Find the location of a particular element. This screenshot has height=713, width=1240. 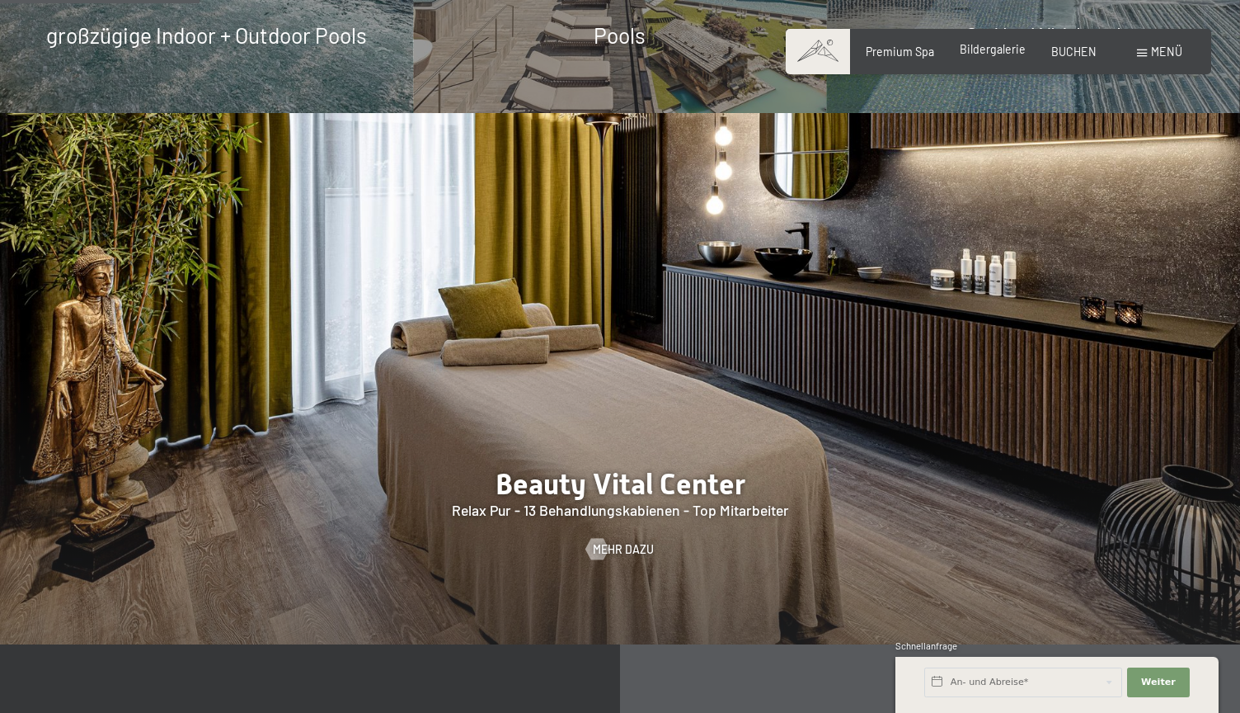

span: Mehr dazu is located at coordinates (623, 549).